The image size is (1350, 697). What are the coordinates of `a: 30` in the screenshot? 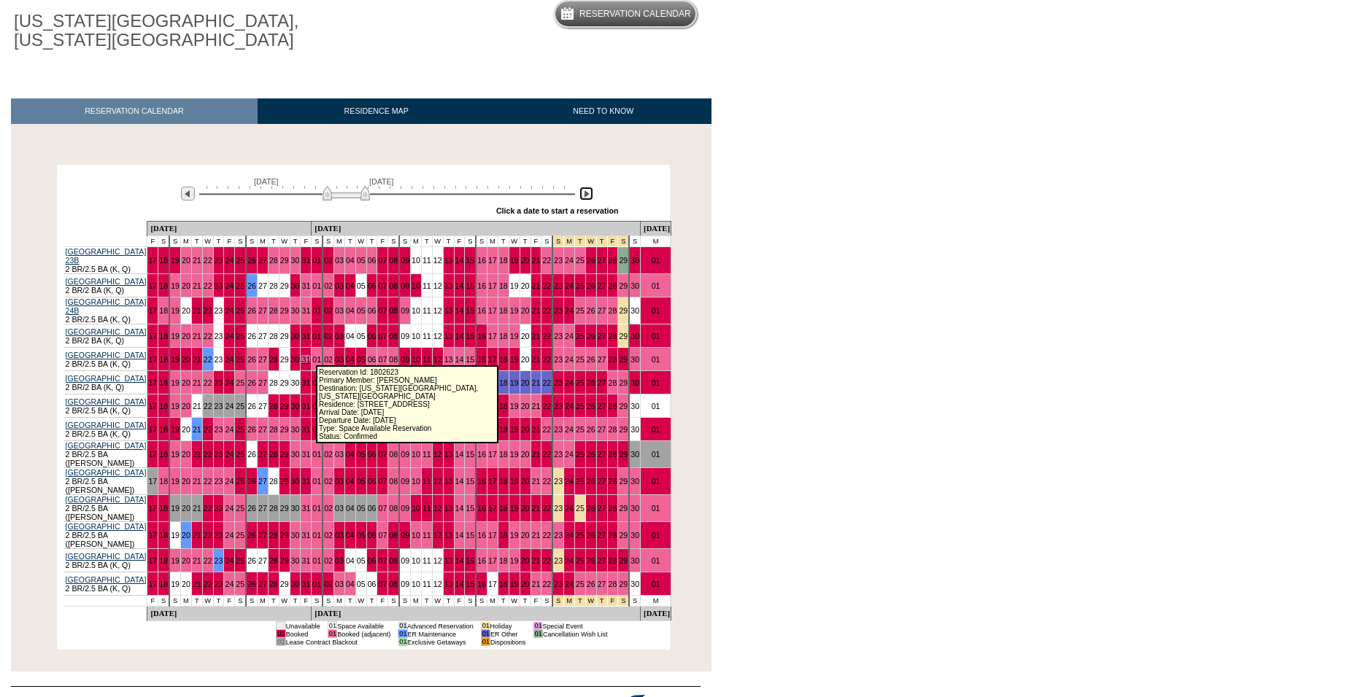 It's located at (635, 311).